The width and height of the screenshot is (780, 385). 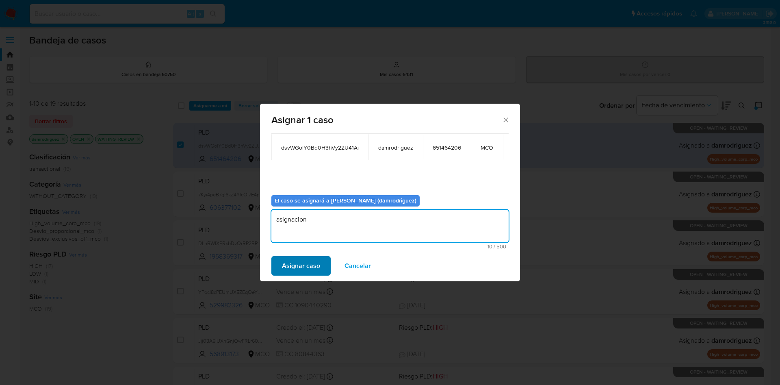 What do you see at coordinates (390, 226) in the screenshot?
I see `textarea: asignacion` at bounding box center [390, 226].